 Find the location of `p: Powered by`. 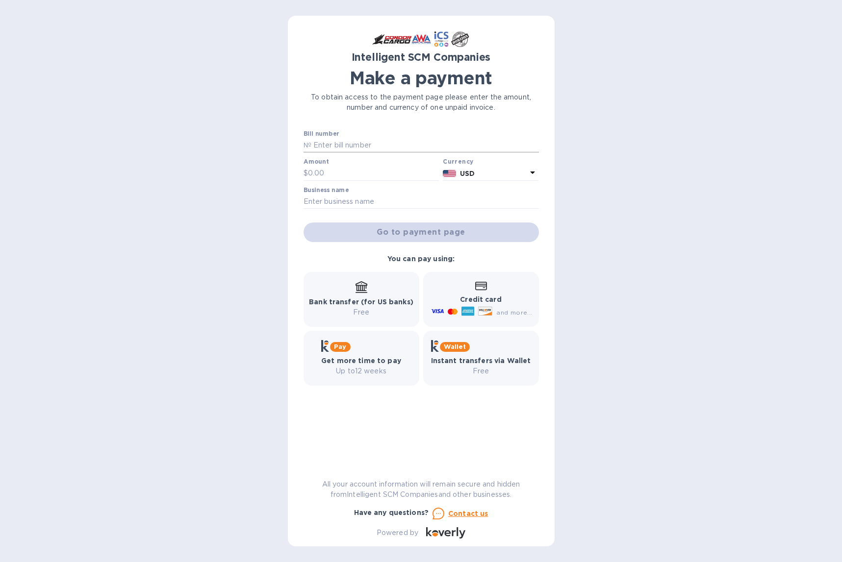

p: Powered by is located at coordinates (397, 533).